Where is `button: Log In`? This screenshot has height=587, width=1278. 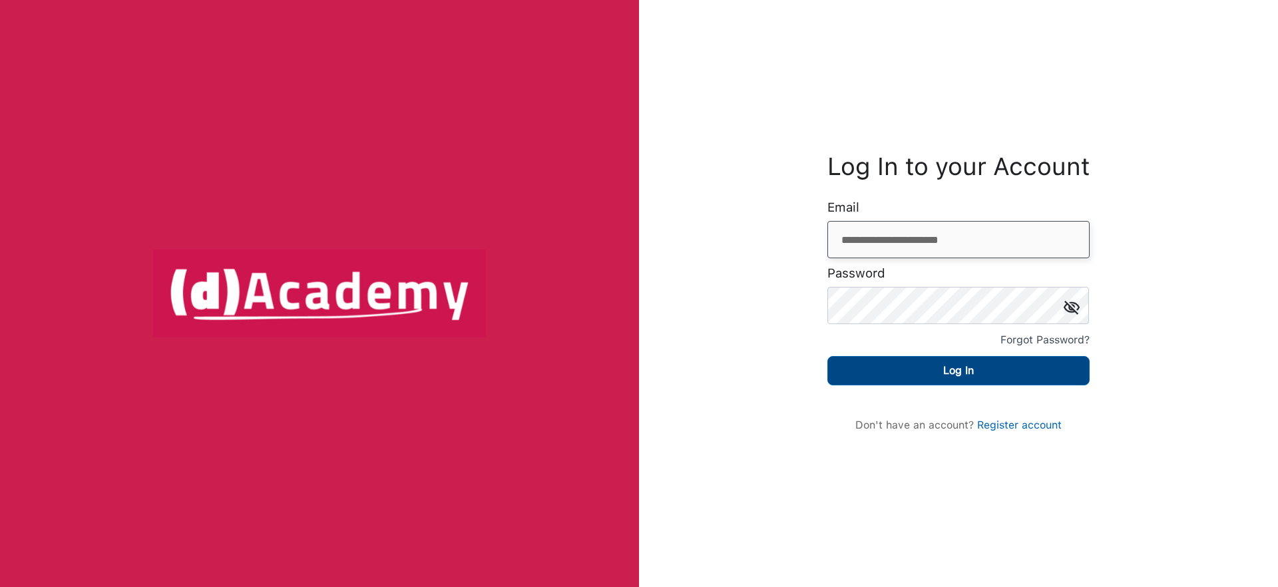 button: Log In is located at coordinates (958, 371).